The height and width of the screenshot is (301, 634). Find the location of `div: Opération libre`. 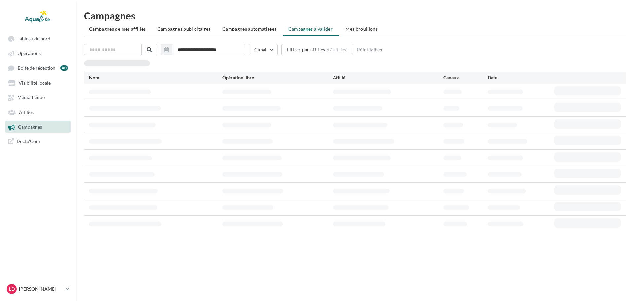

div: Opération libre is located at coordinates (277, 78).